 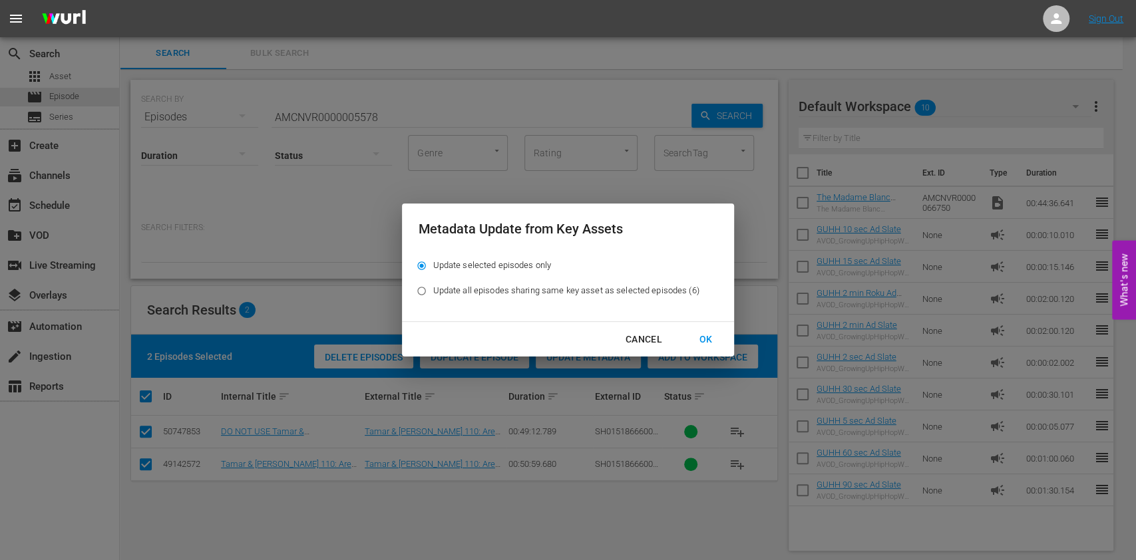 What do you see at coordinates (564, 229) in the screenshot?
I see `div: Metadata Update from Key Assets` at bounding box center [564, 229].